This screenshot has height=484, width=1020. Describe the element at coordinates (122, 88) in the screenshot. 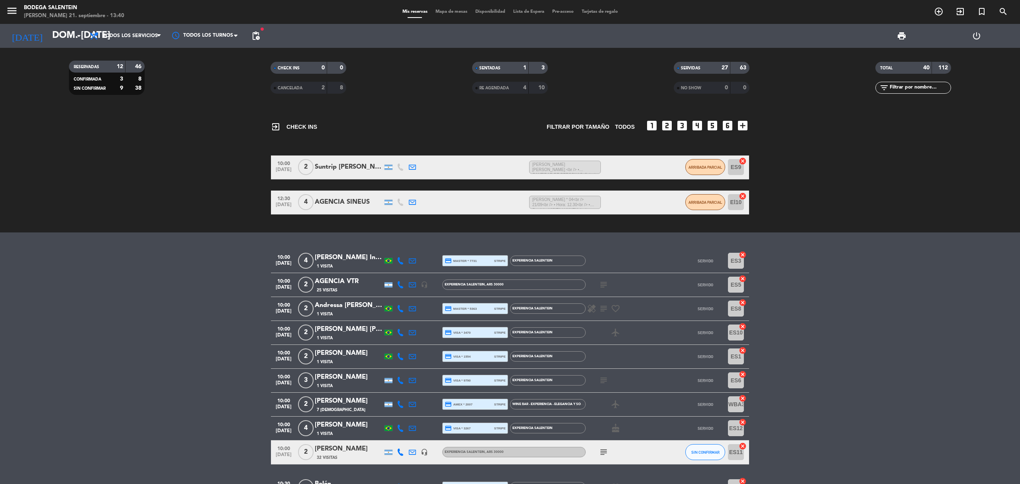

I see `strong: 9` at that location.